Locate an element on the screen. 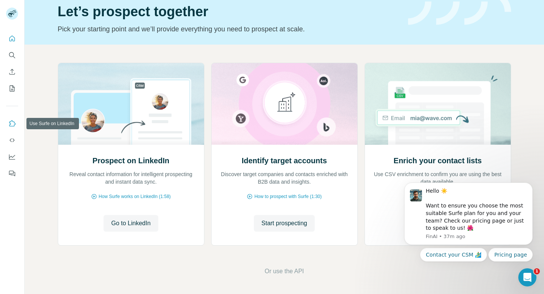 Image resolution: width=544 pixels, height=294 pixels. span: Start prospecting is located at coordinates (284, 223).